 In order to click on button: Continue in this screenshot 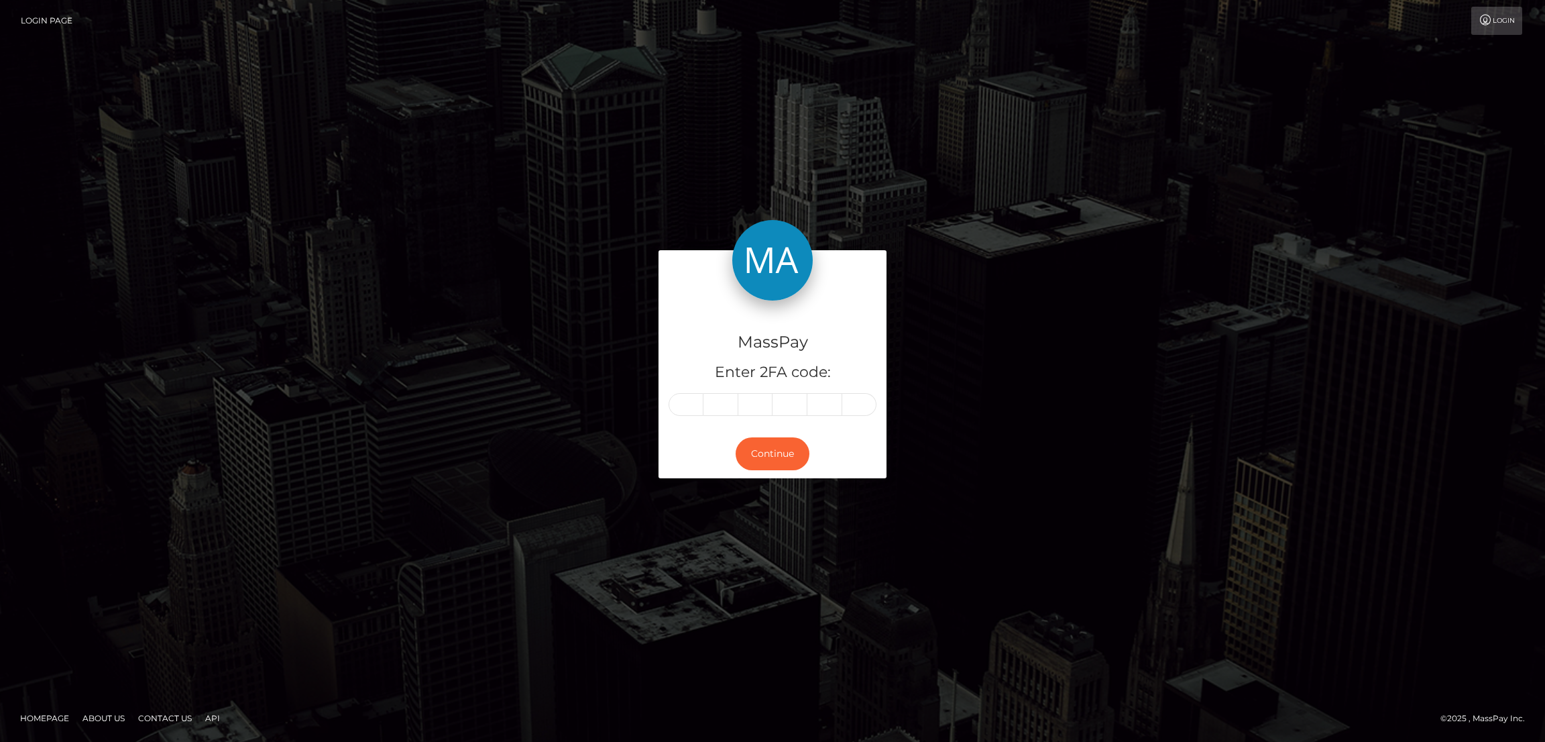, I will do `click(773, 453)`.